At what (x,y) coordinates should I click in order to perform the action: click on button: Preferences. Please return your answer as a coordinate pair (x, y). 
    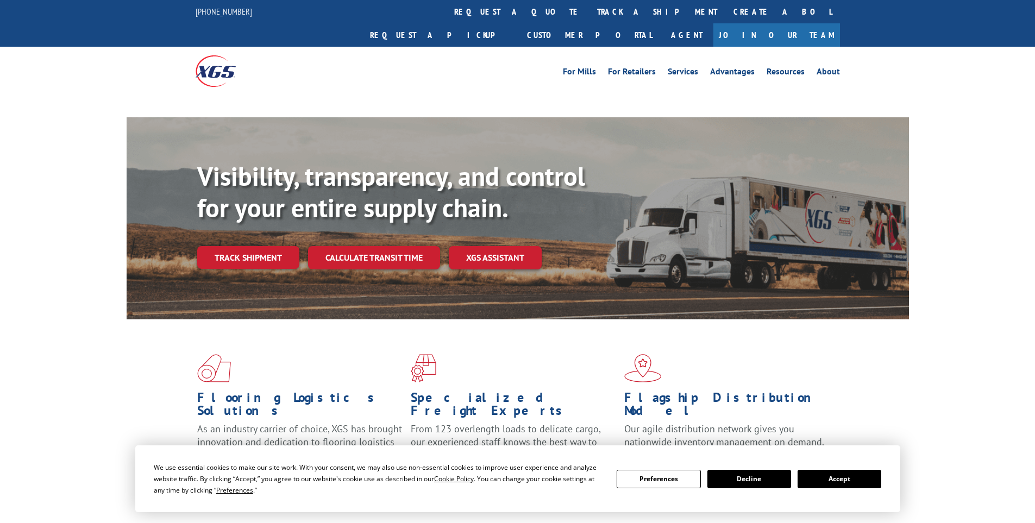
    Looking at the image, I should click on (658, 479).